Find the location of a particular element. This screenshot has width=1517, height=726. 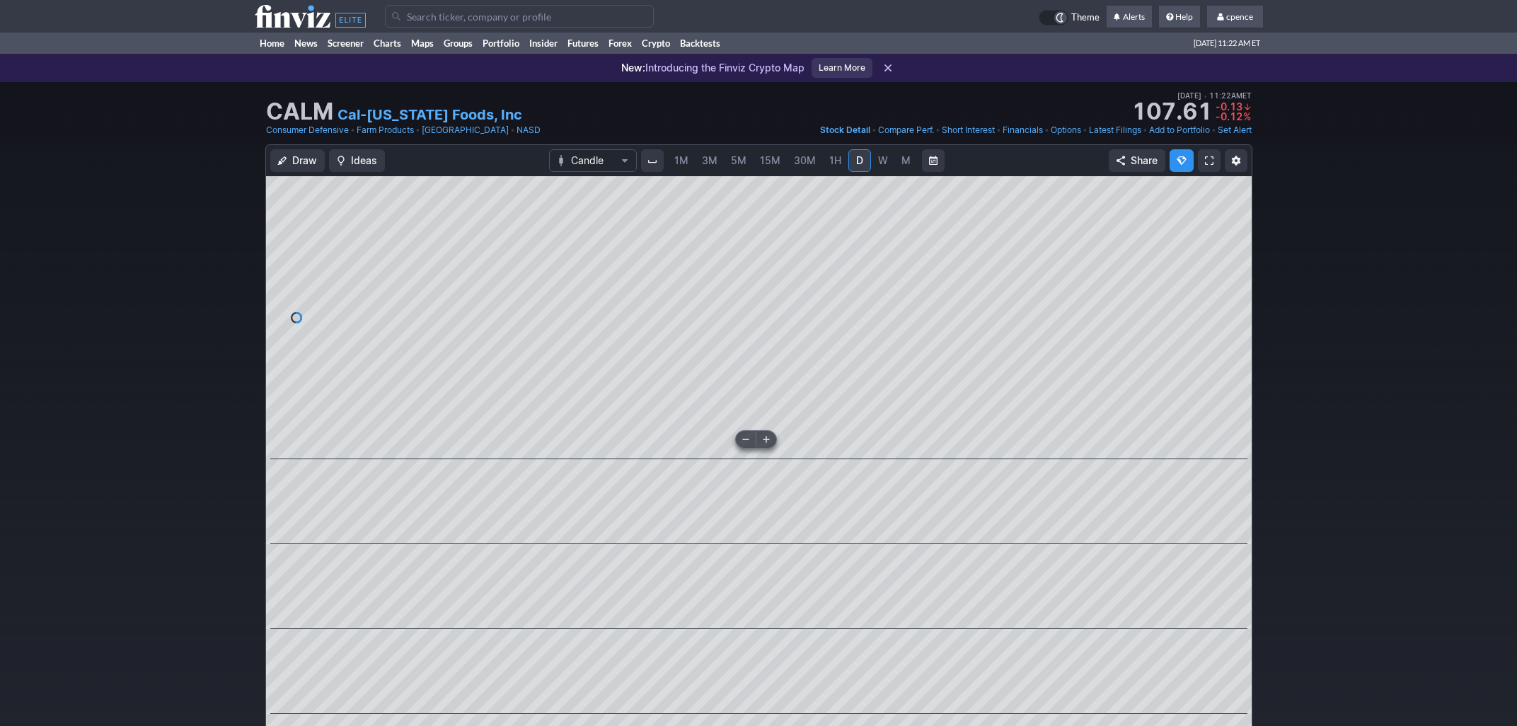

a: Farm Products is located at coordinates (385, 130).